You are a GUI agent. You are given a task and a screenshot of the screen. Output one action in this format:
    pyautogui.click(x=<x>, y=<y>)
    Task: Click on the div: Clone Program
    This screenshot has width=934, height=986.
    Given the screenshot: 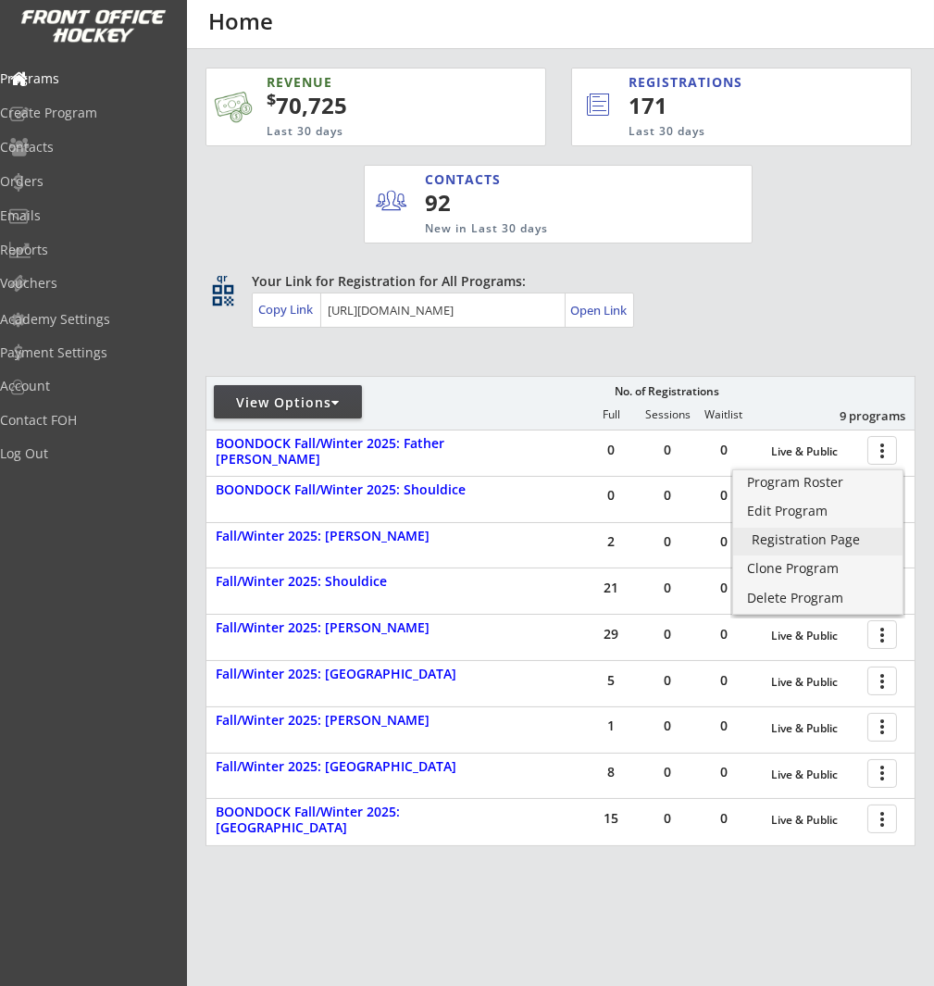 What is the action you would take?
    pyautogui.click(x=818, y=569)
    